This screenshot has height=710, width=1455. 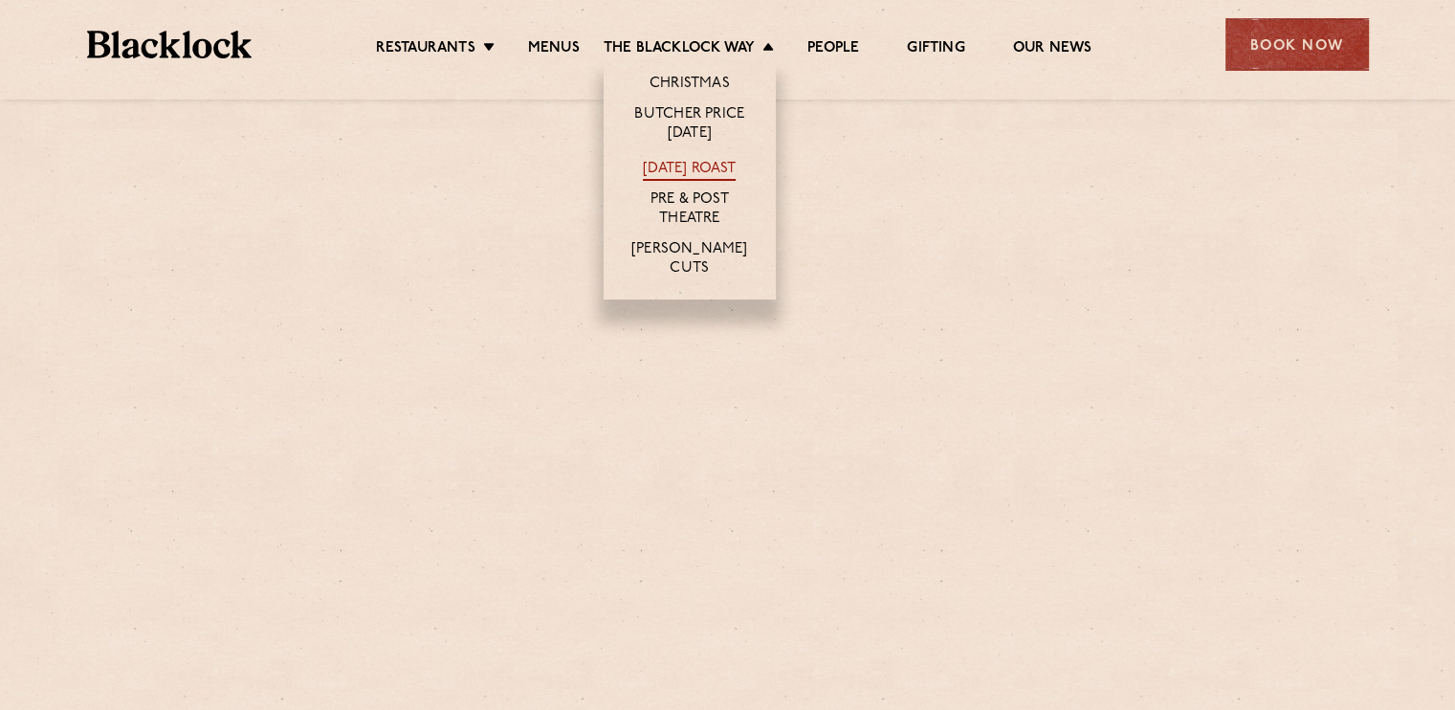 What do you see at coordinates (936, 50) in the screenshot?
I see `a: Gifting` at bounding box center [936, 50].